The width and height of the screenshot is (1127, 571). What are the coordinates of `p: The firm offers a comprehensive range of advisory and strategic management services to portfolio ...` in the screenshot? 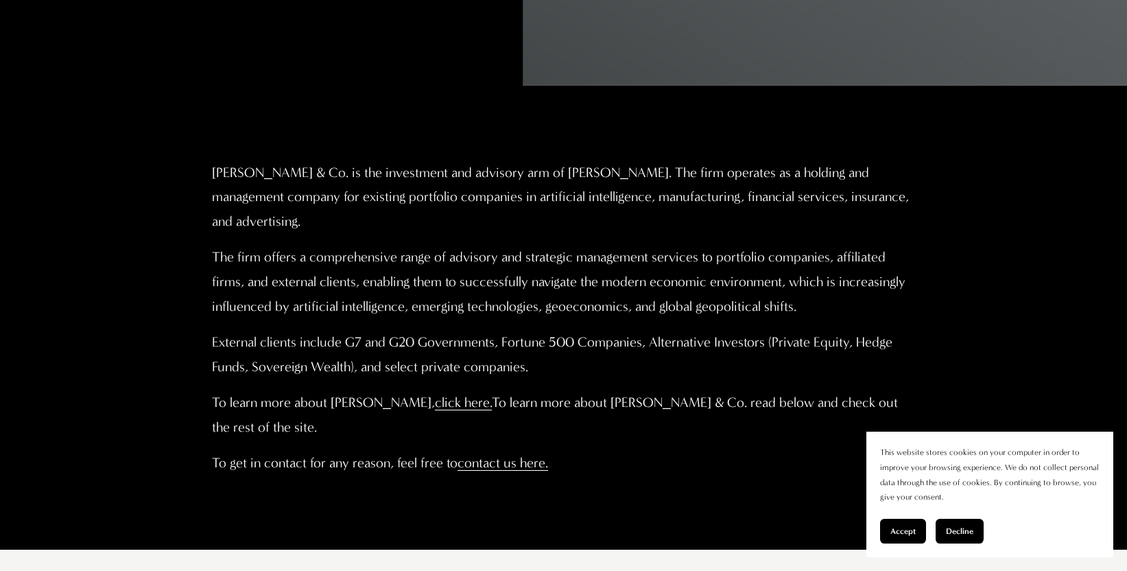 It's located at (564, 282).